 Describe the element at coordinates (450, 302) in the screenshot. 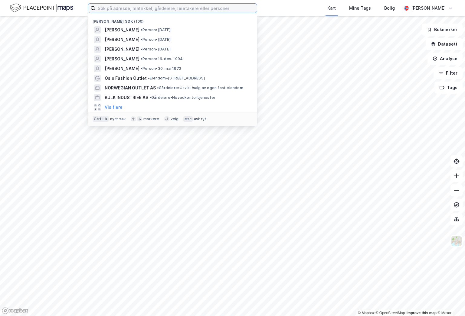

I see `div: Chat Widget` at that location.